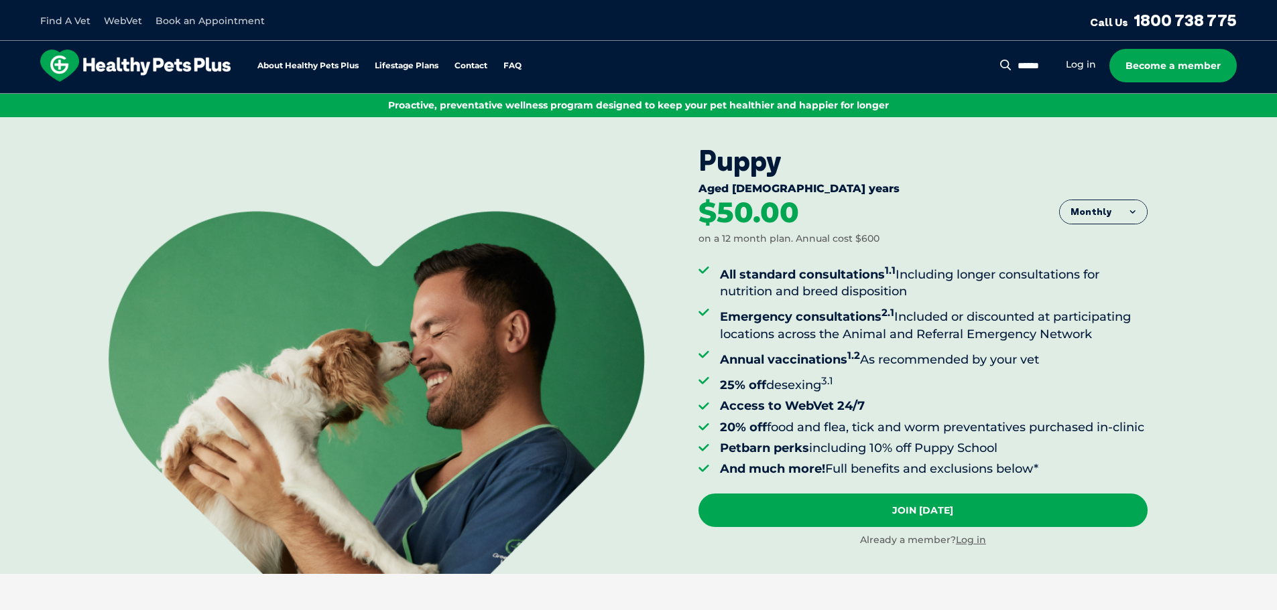 The image size is (1277, 610). Describe the element at coordinates (808, 275) in the screenshot. I see `strong: All standard consultations` at that location.